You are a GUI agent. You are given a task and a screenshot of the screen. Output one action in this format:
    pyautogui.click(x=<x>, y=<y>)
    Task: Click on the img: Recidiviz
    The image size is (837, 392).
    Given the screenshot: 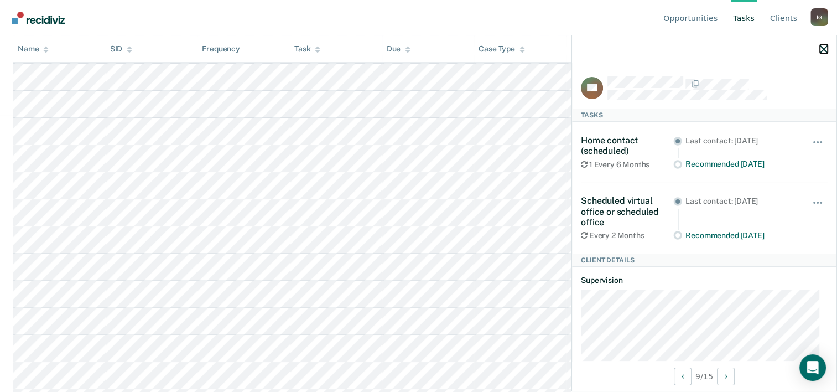 What is the action you would take?
    pyautogui.click(x=38, y=18)
    